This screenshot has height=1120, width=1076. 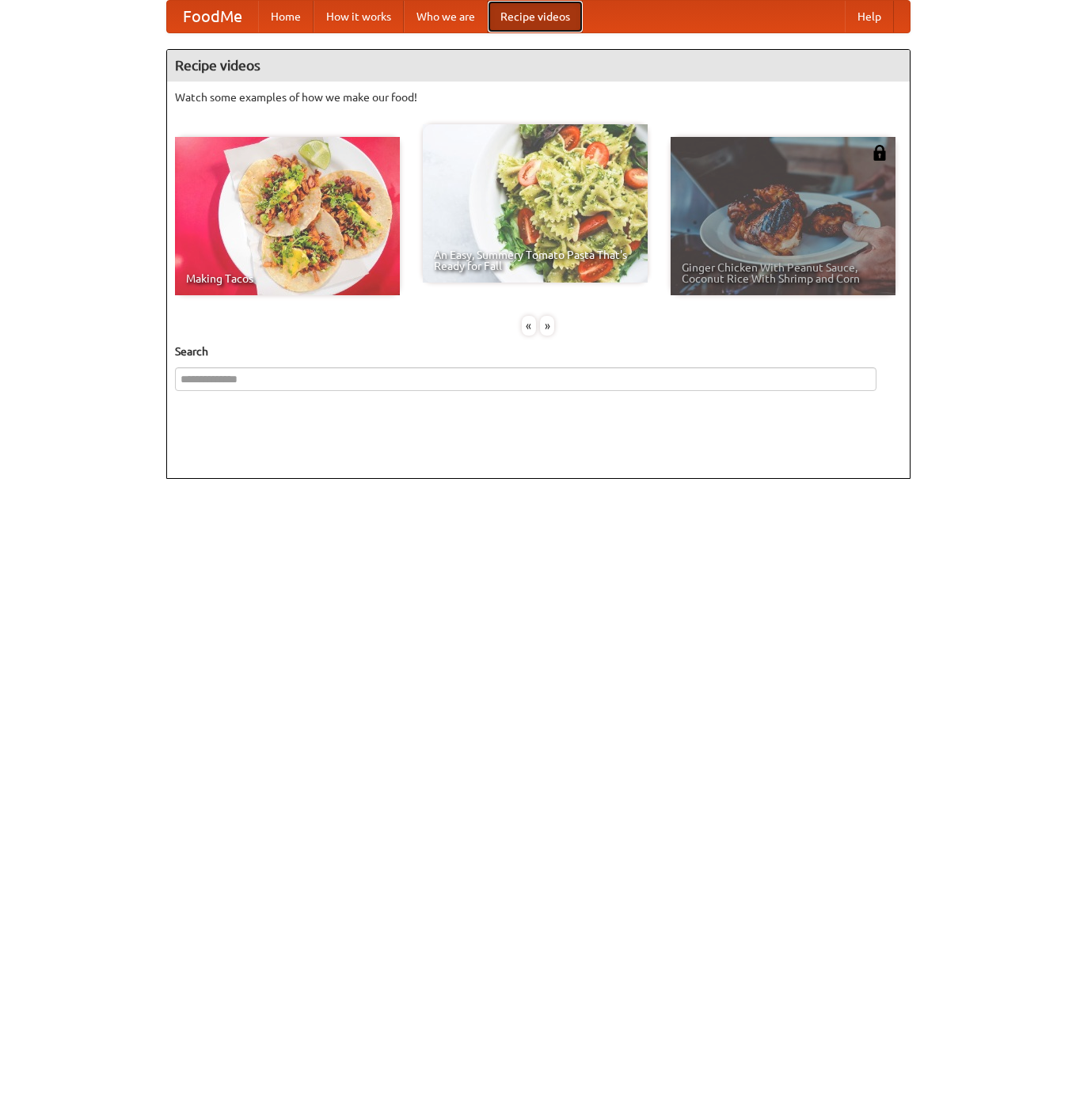 I want to click on span: An Easy, Summery Tomato Pasta That's Ready for Fall, so click(x=535, y=260).